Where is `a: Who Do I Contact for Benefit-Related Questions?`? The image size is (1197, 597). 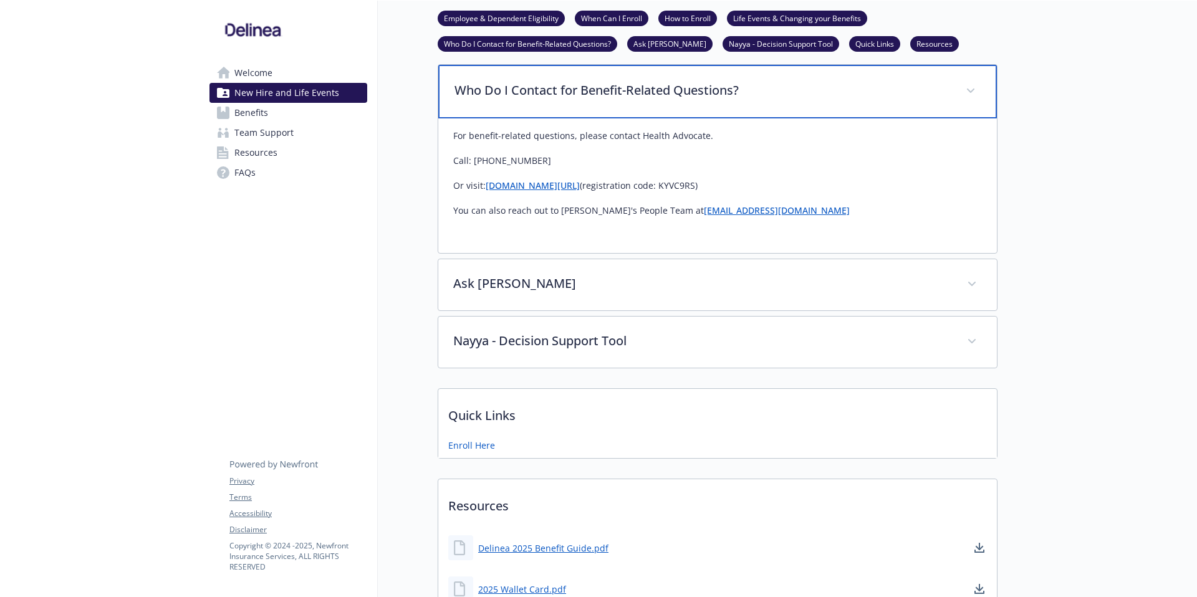
a: Who Do I Contact for Benefit-Related Questions? is located at coordinates (527, 43).